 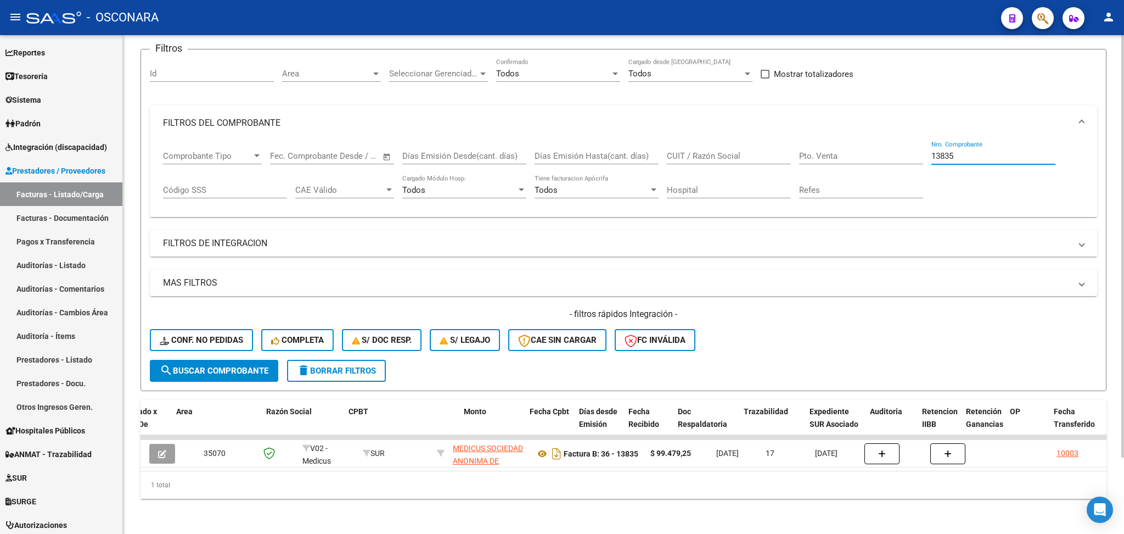 What do you see at coordinates (382, 340) in the screenshot?
I see `button: S/ Doc Resp.` at bounding box center [382, 340].